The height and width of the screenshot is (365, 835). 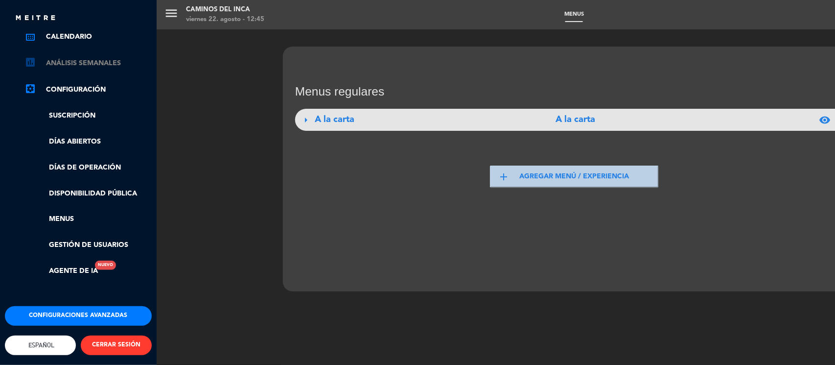 I want to click on button: CERRAR SESIÓN, so click(x=116, y=345).